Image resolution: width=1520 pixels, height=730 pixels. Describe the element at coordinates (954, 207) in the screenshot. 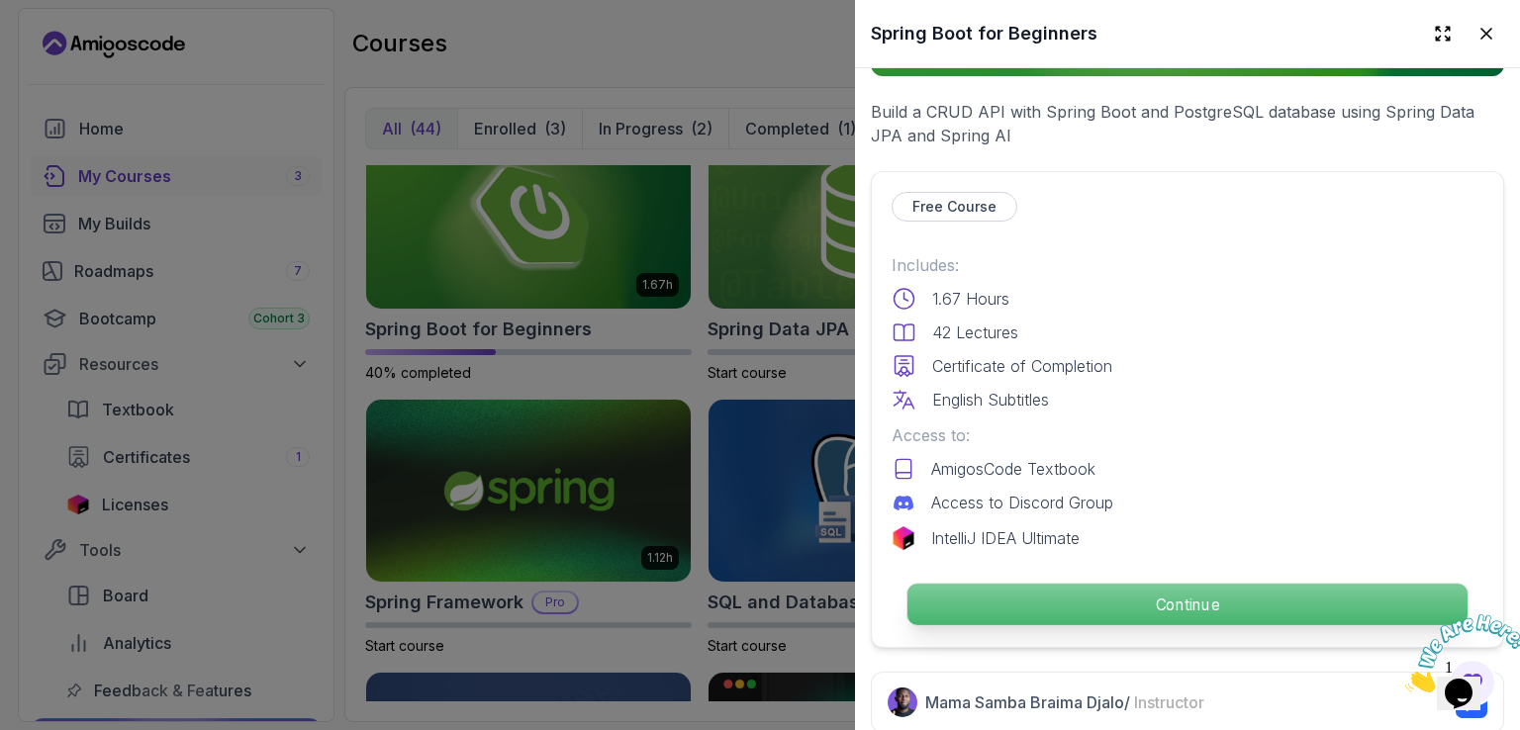

I see `p: Free Course` at that location.